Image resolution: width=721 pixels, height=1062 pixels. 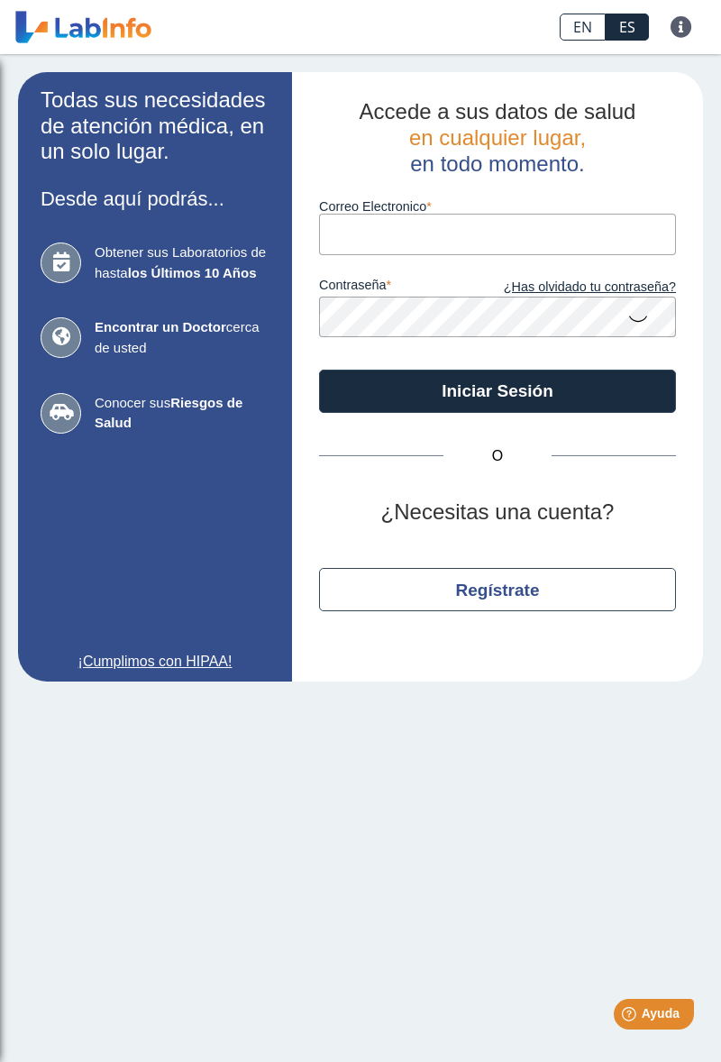 What do you see at coordinates (155, 662) in the screenshot?
I see `a: ¡Cumplimos con HIPAA!` at bounding box center [155, 662].